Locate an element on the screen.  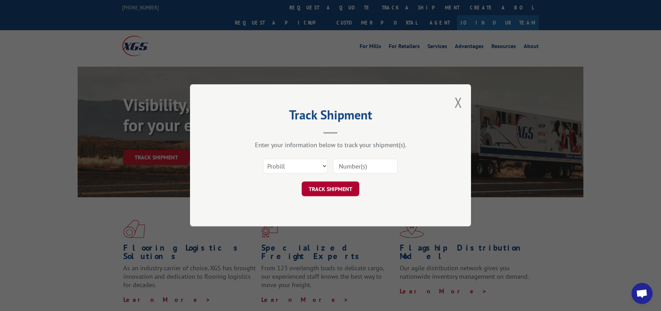
h2: Track Shipment is located at coordinates (330, 117).